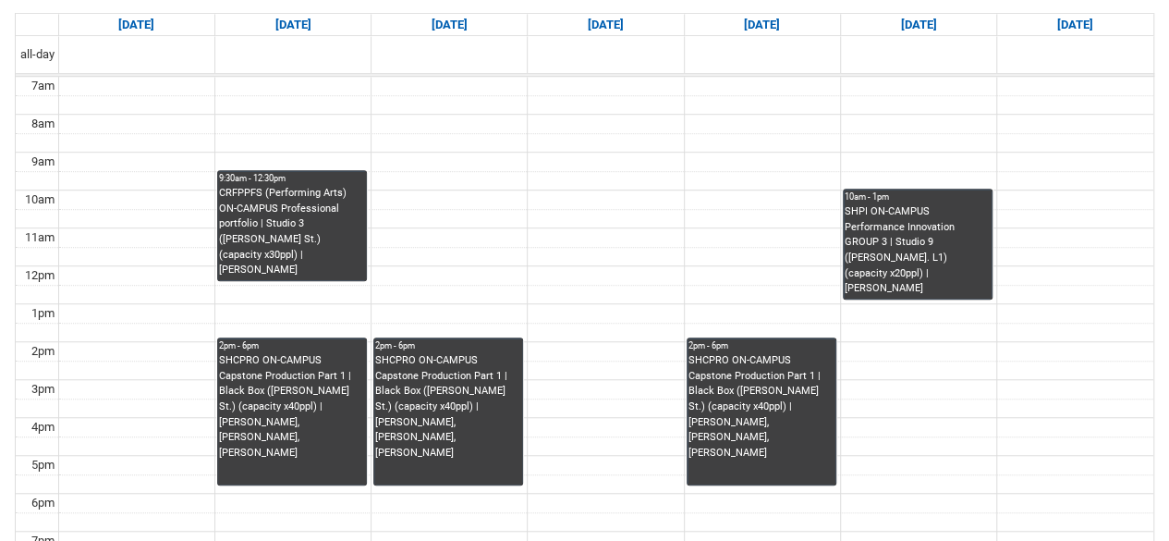 Image resolution: width=1169 pixels, height=541 pixels. What do you see at coordinates (292, 178) in the screenshot?
I see `div: 9:30am - 12:30pm` at bounding box center [292, 178].